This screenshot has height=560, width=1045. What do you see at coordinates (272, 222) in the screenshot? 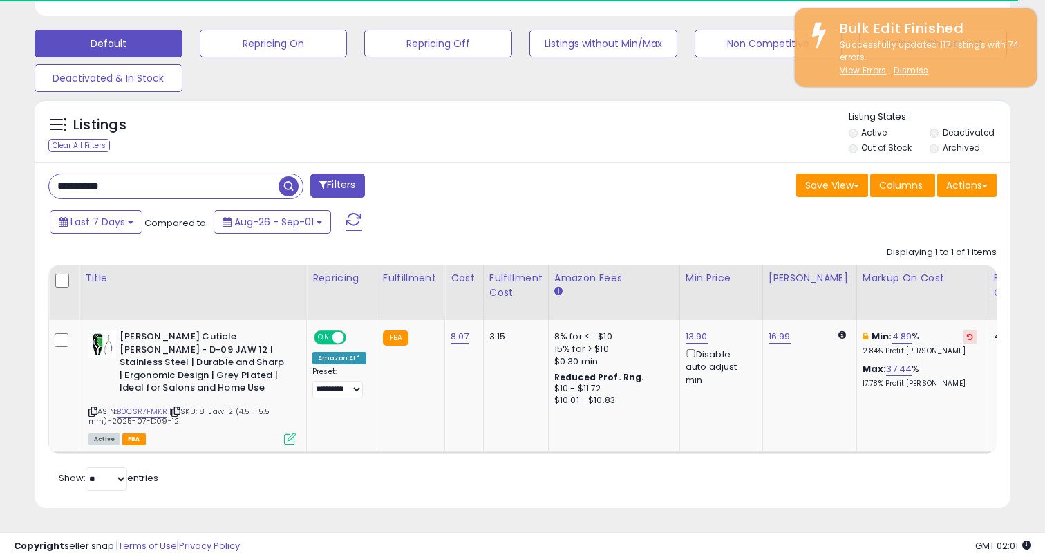
I see `button: Aug-26 - Sep-01` at bounding box center [272, 222].